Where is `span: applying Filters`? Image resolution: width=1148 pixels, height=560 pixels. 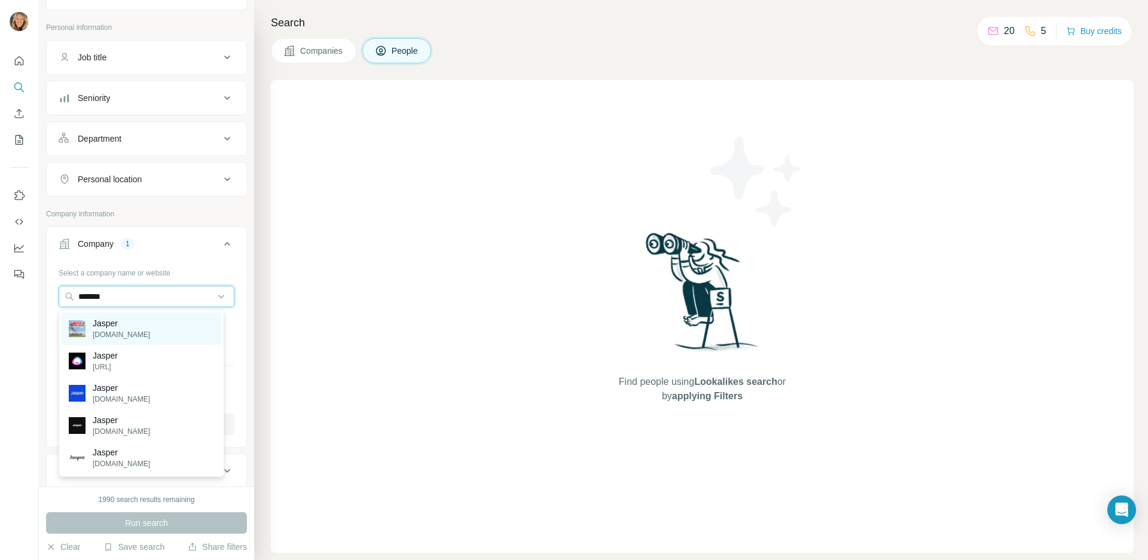 span: applying Filters is located at coordinates (707, 396).